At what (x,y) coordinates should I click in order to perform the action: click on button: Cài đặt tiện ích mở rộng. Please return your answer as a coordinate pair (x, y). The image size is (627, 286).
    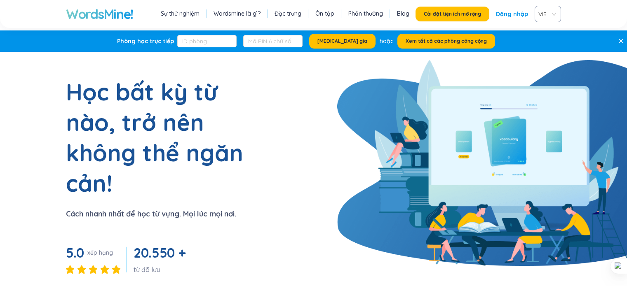
    Looking at the image, I should click on (452, 14).